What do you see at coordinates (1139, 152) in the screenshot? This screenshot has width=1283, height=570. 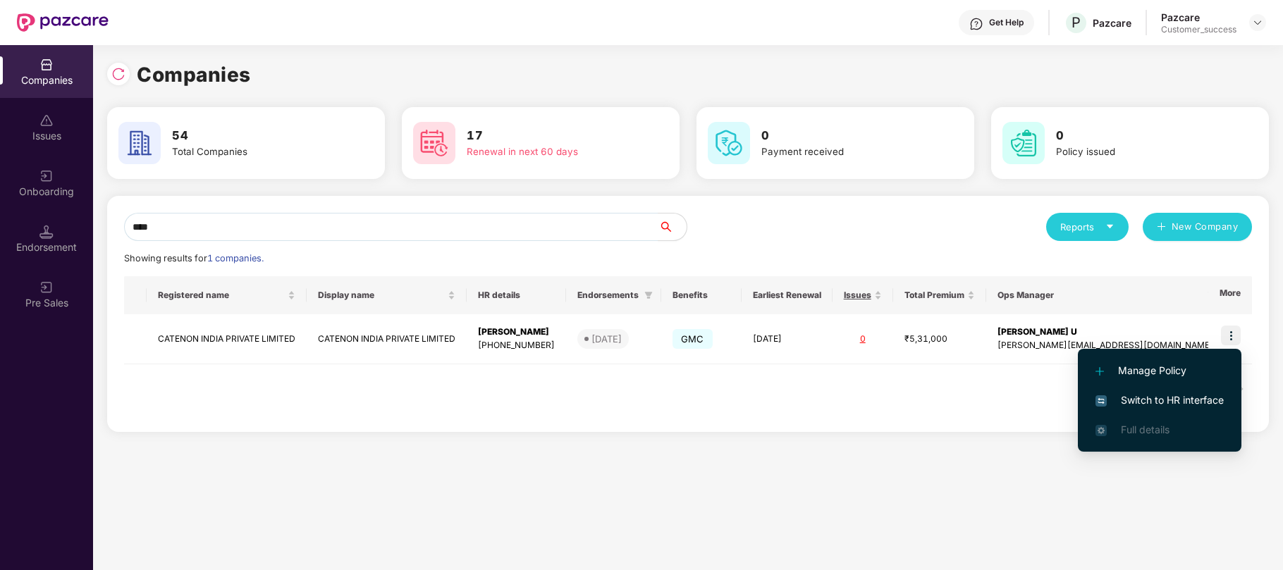 I see `div: Policy issued` at bounding box center [1139, 152].